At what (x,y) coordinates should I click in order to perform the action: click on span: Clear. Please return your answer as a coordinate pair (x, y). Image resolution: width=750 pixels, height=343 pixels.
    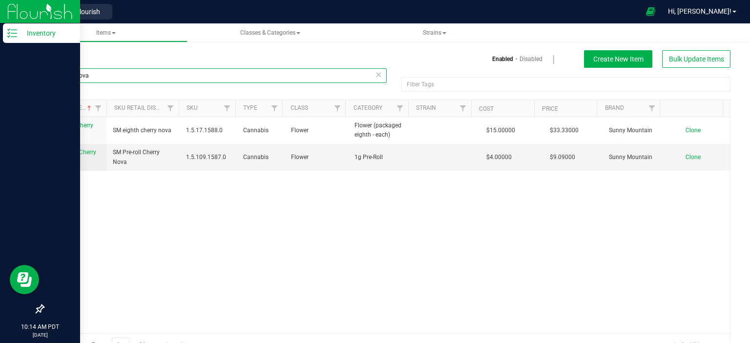
    Looking at the image, I should click on (378, 75).